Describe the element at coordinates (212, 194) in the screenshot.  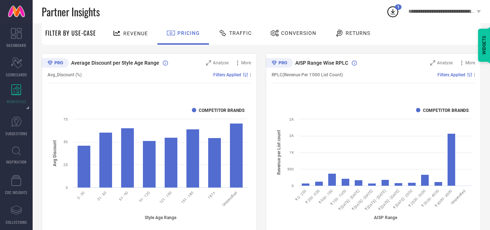
I see `text: 181+` at that location.